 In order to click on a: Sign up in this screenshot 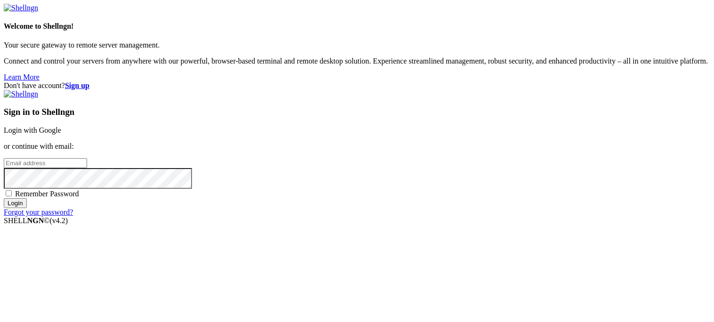, I will do `click(77, 85)`.